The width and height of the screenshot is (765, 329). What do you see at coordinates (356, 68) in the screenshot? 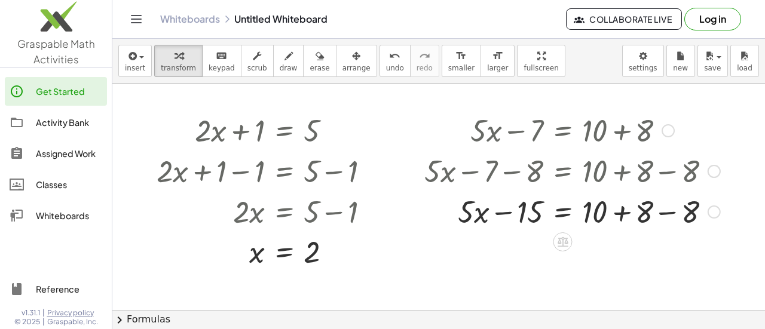
I see `span: arrange` at bounding box center [356, 68].